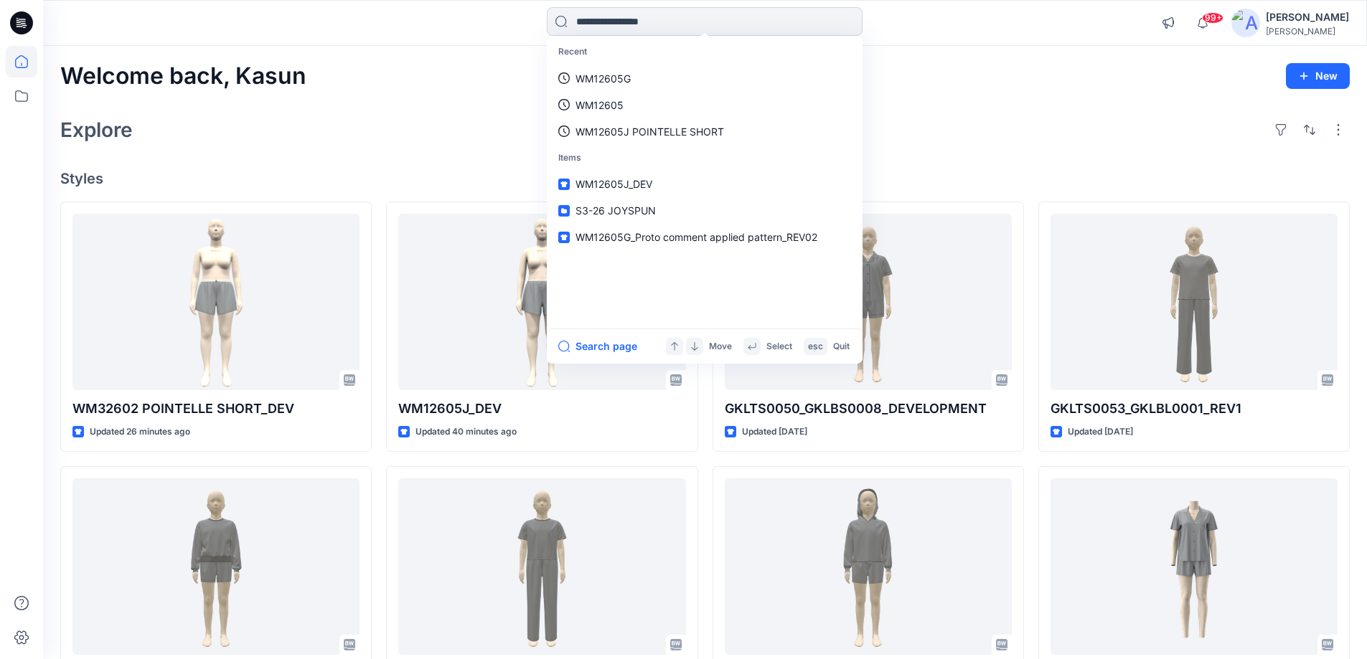 This screenshot has width=1367, height=659. Describe the element at coordinates (216, 567) in the screenshot. I see `a: GKL_TL_0063_WP+GKL_BL_0001_WP_DEV_REV1` at that location.